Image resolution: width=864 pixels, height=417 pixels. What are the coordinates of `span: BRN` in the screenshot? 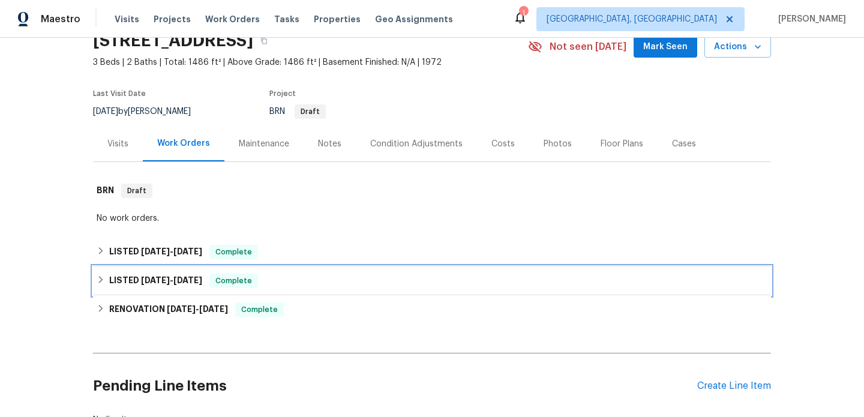 It's located at (298, 112).